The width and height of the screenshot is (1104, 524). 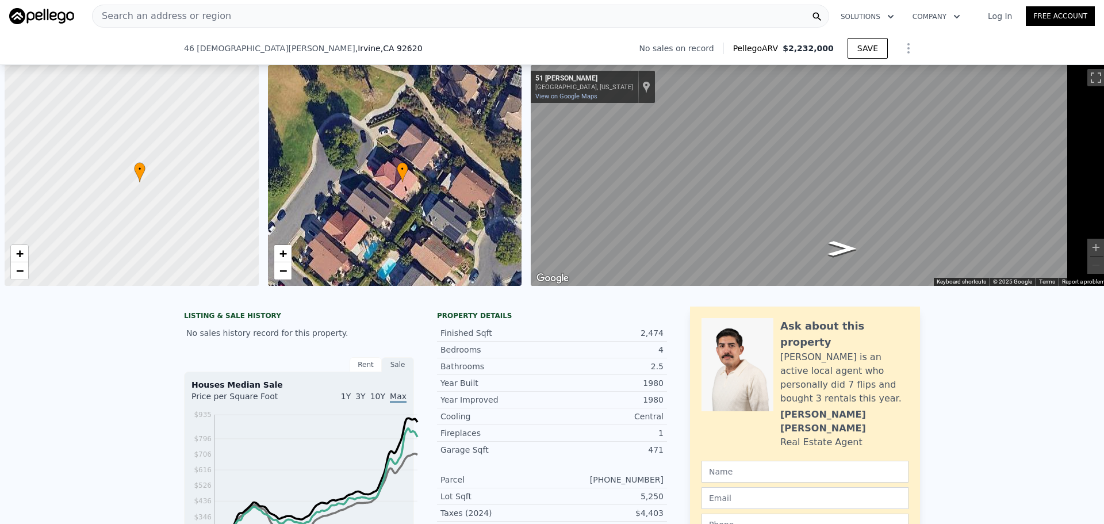 What do you see at coordinates (496, 433) in the screenshot?
I see `div: Fireplaces` at bounding box center [496, 433].